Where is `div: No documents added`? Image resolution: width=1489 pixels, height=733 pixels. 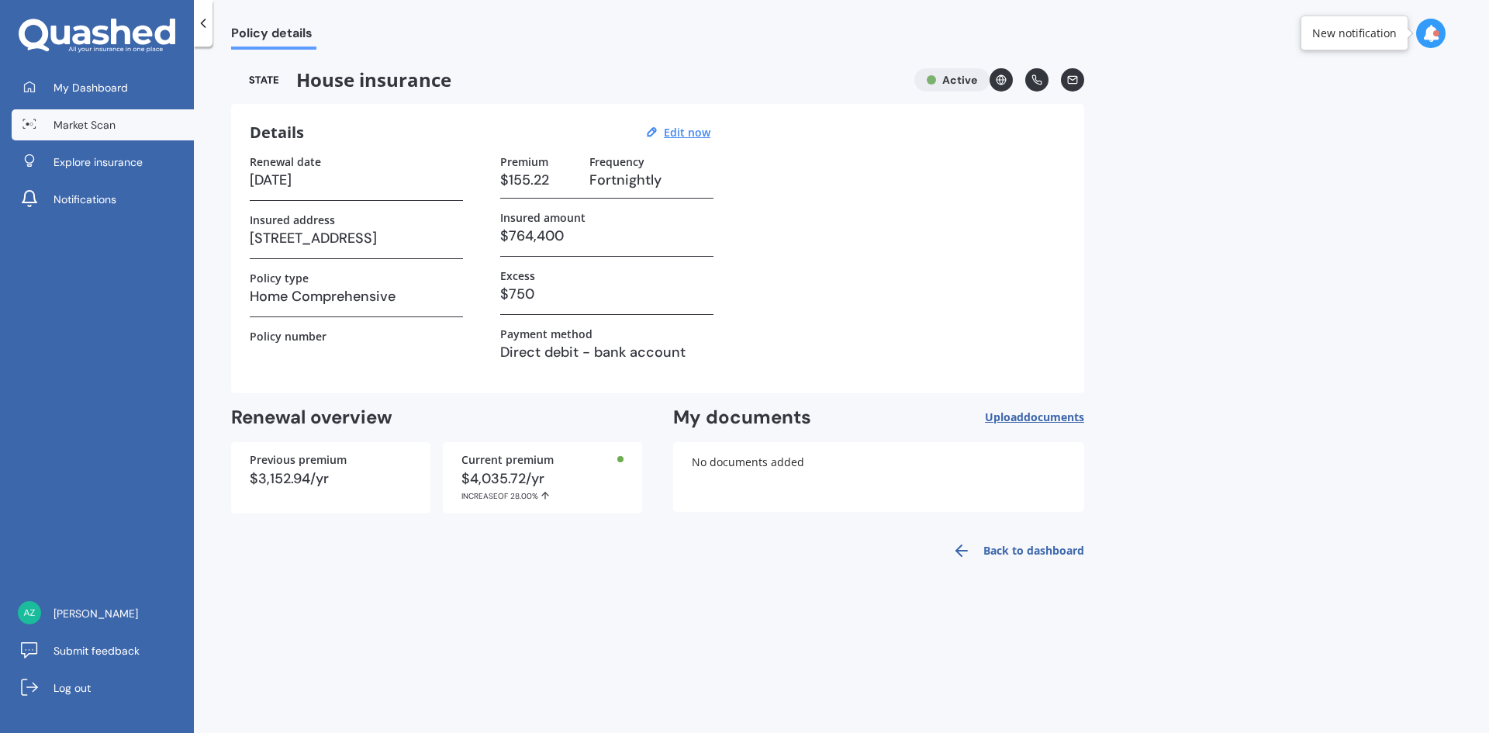
div: No documents added is located at coordinates (879, 477).